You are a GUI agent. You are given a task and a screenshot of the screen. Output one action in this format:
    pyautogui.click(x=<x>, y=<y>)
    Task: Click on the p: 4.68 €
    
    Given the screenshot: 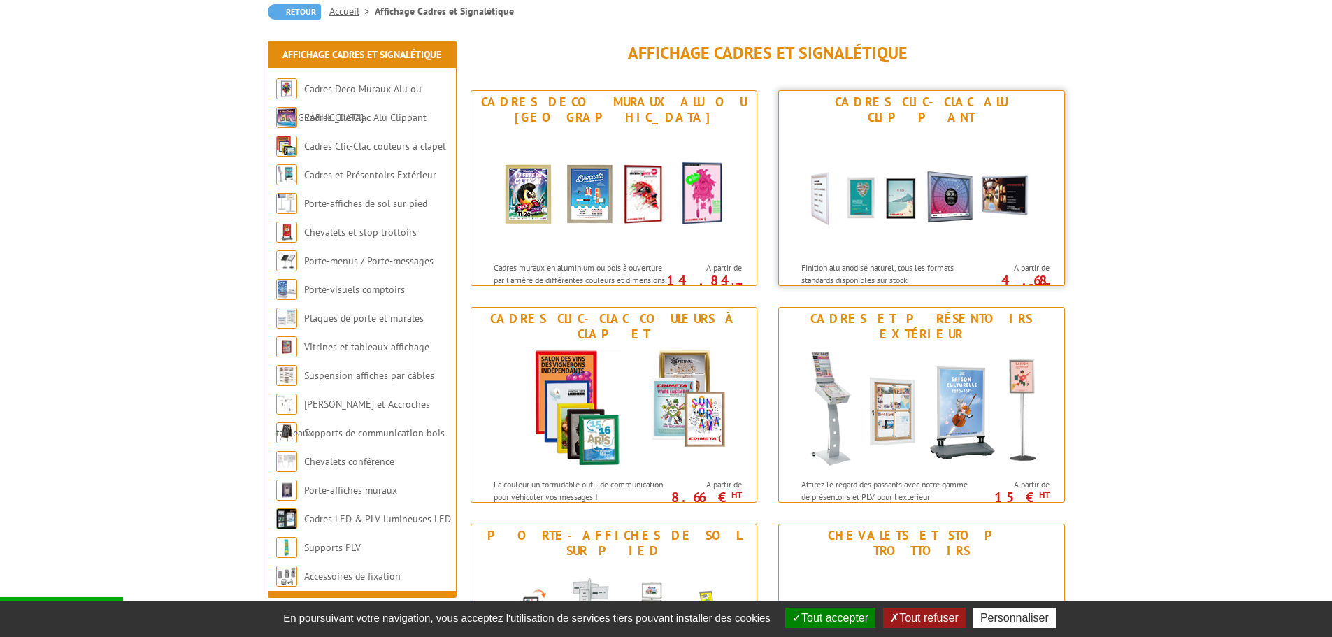 What is the action you would take?
    pyautogui.click(x=1010, y=285)
    